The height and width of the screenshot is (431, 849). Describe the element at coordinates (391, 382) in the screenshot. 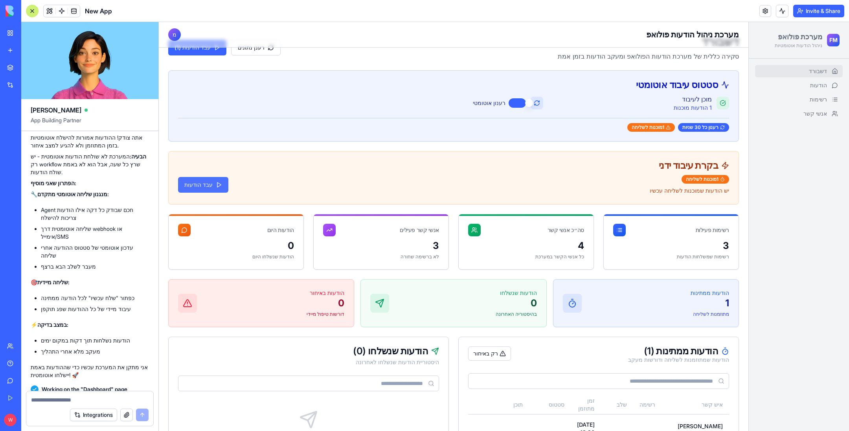

I see `th: סטטוס` at that location.